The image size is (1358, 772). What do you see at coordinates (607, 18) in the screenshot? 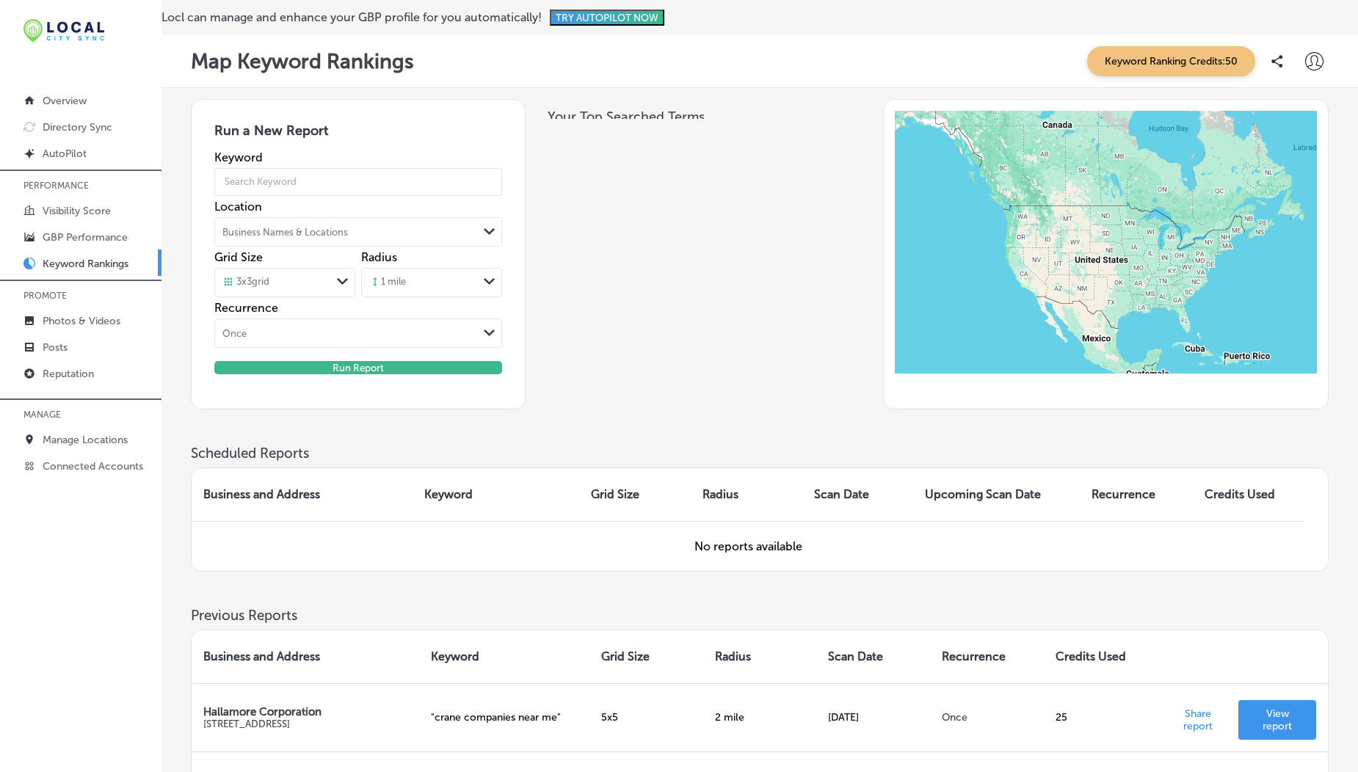
I see `button: TRY AUTOPILOT NOW` at bounding box center [607, 18].